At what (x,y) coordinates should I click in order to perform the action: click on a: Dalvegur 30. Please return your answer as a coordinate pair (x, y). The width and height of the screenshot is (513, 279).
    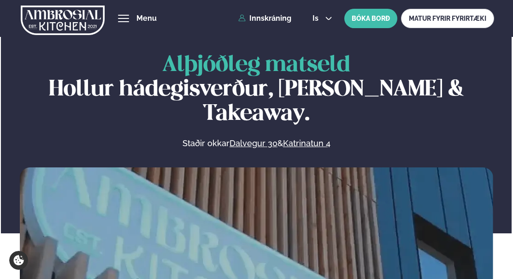
    Looking at the image, I should click on (254, 143).